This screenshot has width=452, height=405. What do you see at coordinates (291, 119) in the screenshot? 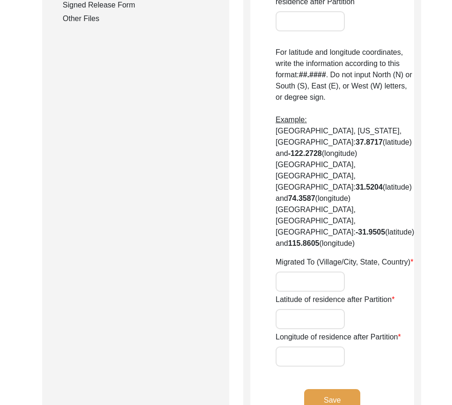
I see `span: Example:` at bounding box center [291, 119].